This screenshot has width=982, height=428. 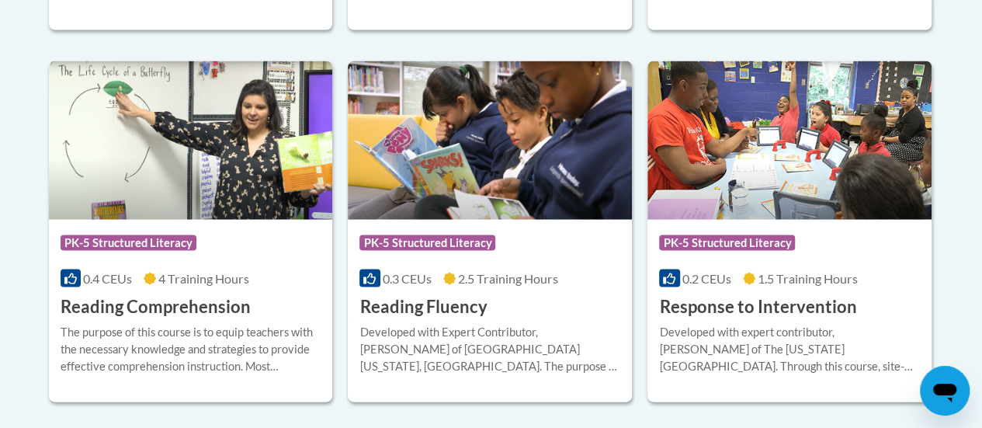 What do you see at coordinates (490, 231) in the screenshot?
I see `a: Course LogoPK-5 Structured Literacy0.3 CEUs2.5 Training Hours Reading FluencyDeveloped with Exper...` at bounding box center [490, 231].